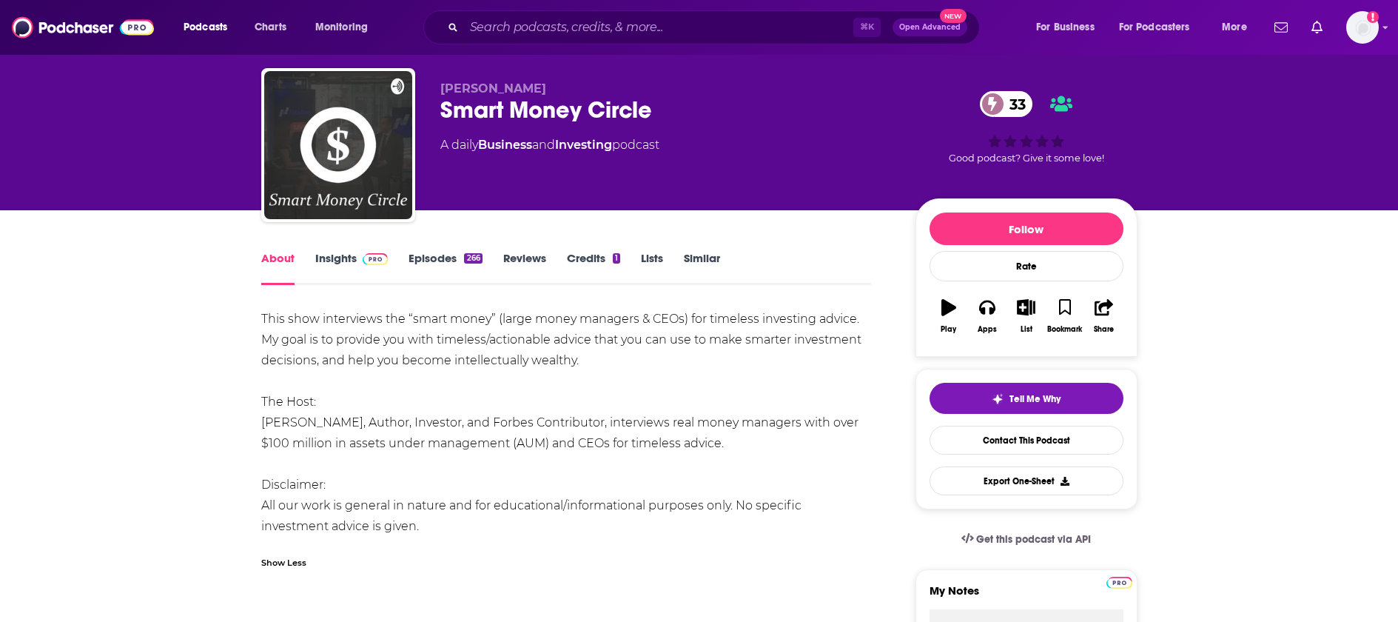  What do you see at coordinates (1027, 158) in the screenshot?
I see `span: Good podcast? Give it some love!` at bounding box center [1027, 158].